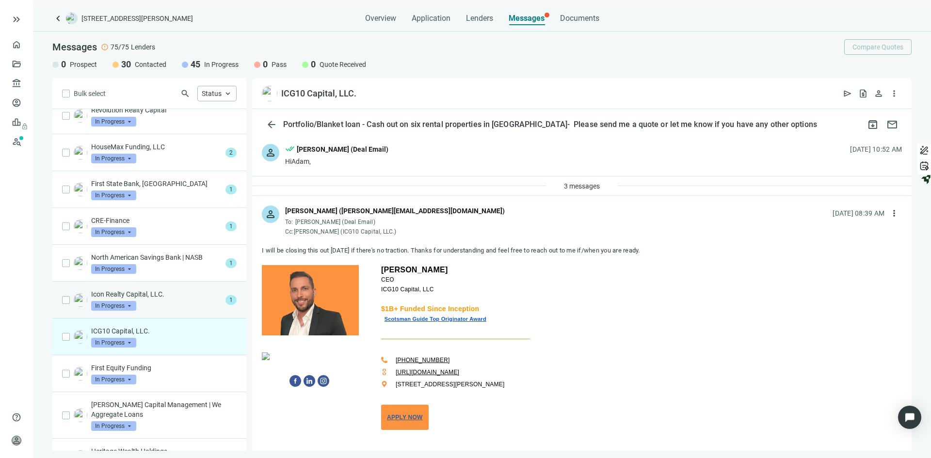 This screenshot has width=931, height=458. I want to click on span: 3 messages, so click(582, 186).